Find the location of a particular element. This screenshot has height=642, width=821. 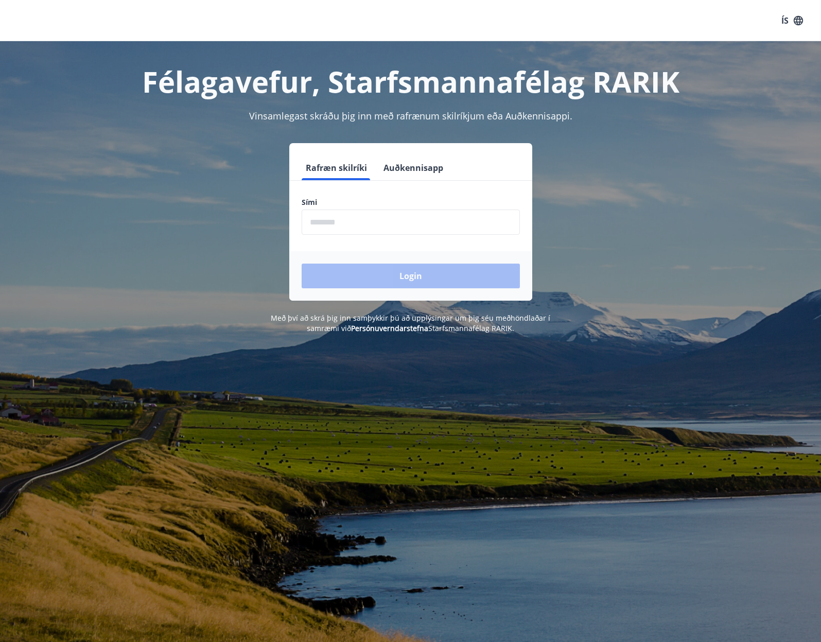

span: Vinsamlegast skráðu þig inn með rafrænum skilríkjum eða Auðkennisappi. is located at coordinates (411, 116).